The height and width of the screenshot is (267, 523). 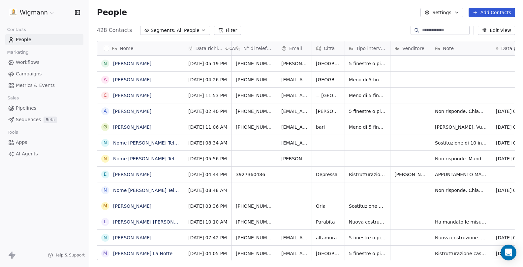 What do you see at coordinates (70, 255) in the screenshot?
I see `span: Help & Support` at bounding box center [70, 255].